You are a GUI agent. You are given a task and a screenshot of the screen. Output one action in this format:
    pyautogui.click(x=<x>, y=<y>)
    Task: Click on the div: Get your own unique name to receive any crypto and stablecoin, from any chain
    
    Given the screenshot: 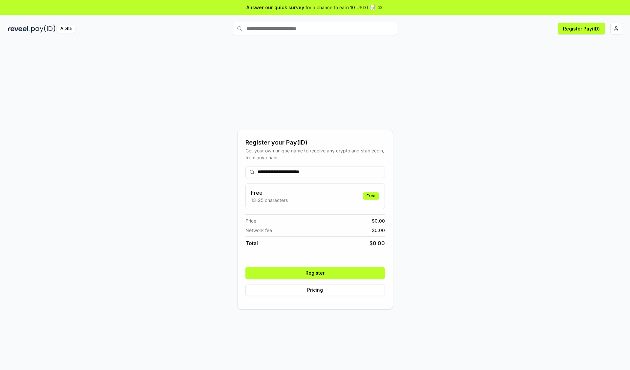 What is the action you would take?
    pyautogui.click(x=315, y=154)
    